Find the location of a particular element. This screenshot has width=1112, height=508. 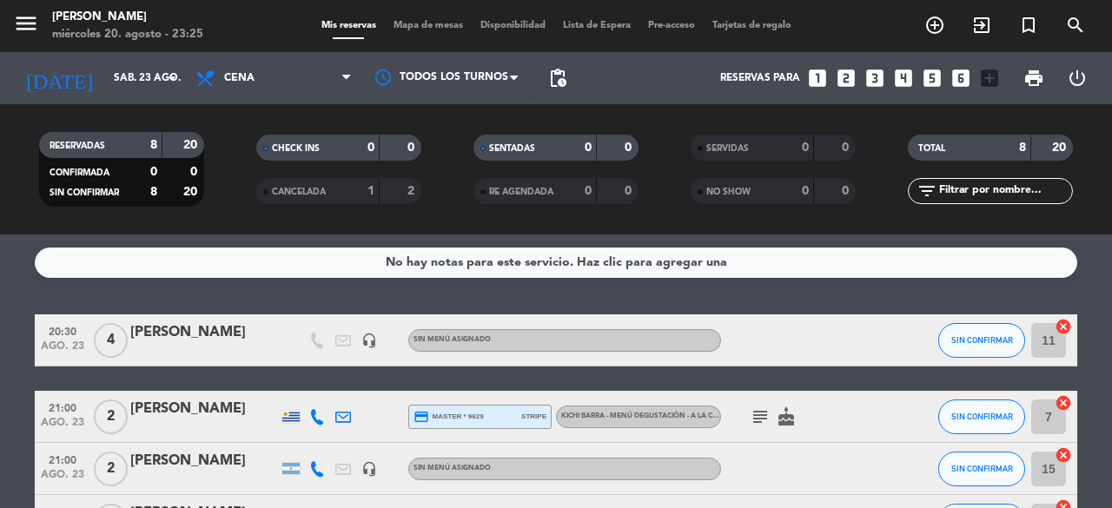

div: No hay notas para este servicio. Haz clic para agregar una is located at coordinates (556, 262).